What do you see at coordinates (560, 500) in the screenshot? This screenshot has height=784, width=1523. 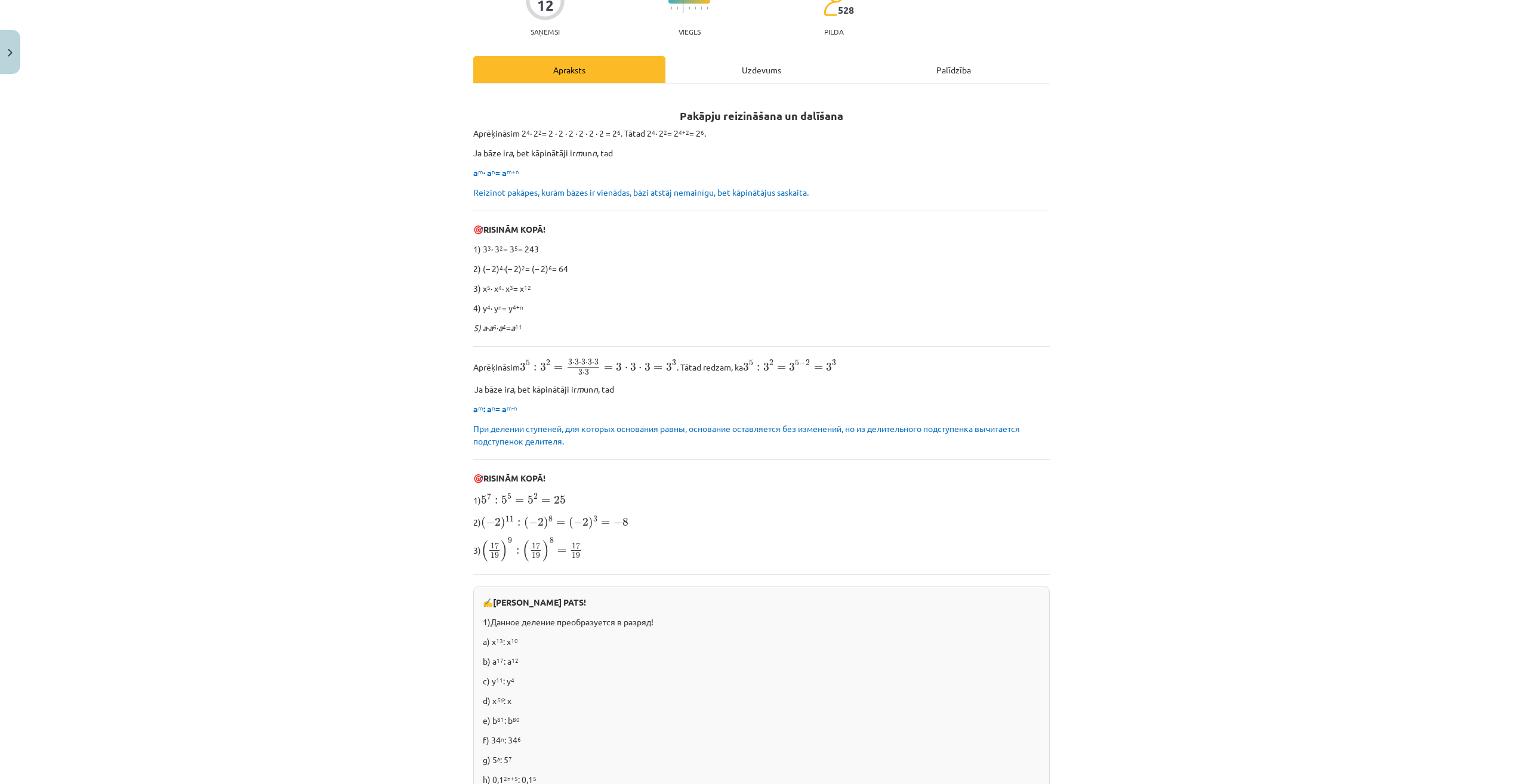 I see `span: 25` at bounding box center [560, 500].